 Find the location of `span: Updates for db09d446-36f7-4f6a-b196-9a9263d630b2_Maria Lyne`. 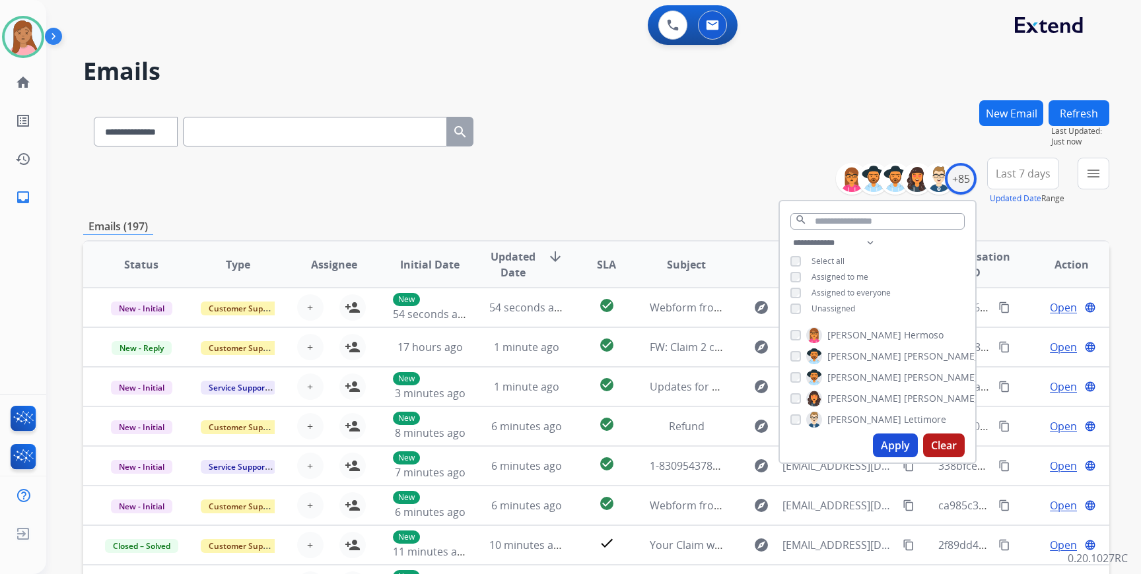

span: Updates for db09d446-36f7-4f6a-b196-9a9263d630b2_Maria Lyne is located at coordinates (811, 387).